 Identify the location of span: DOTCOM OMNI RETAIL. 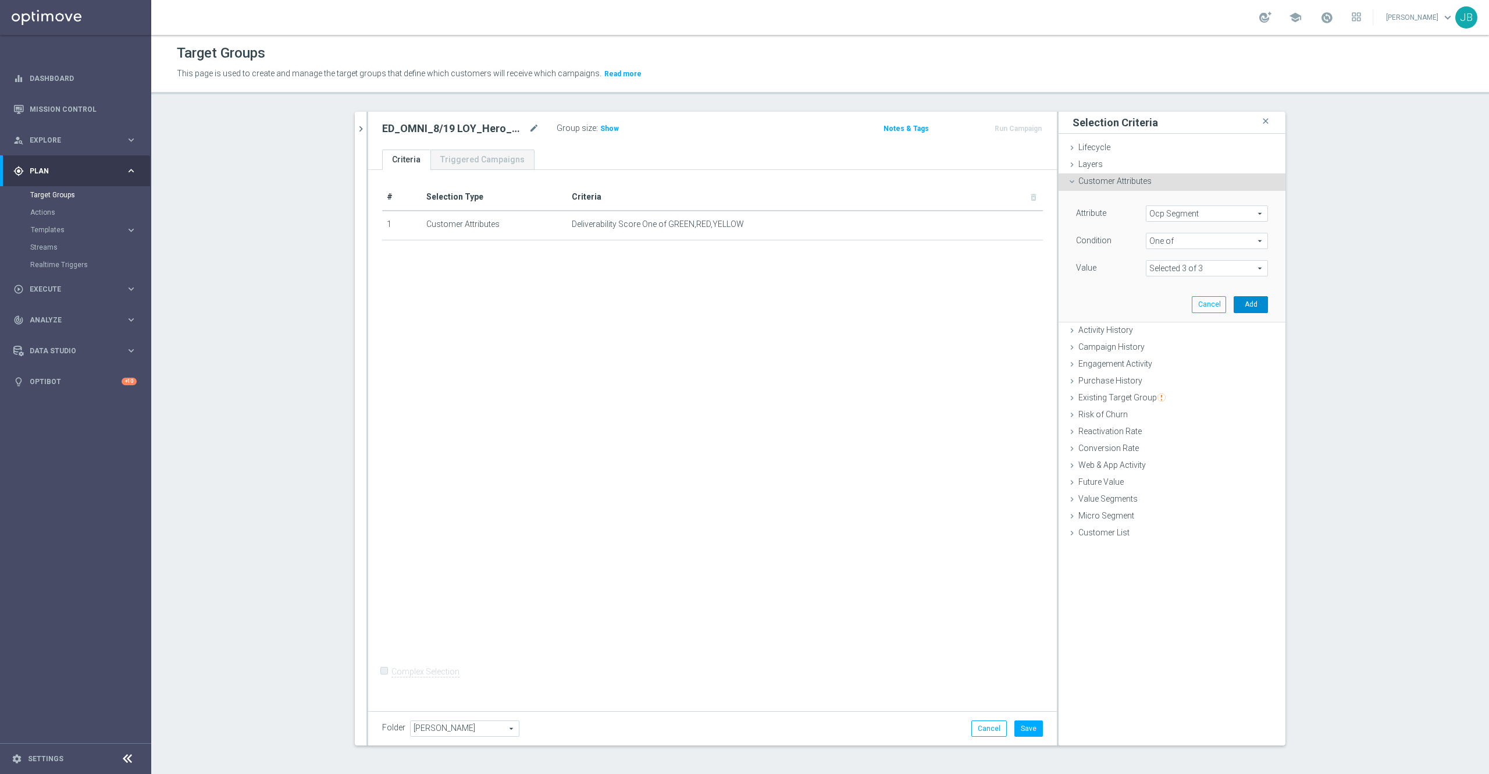
(1207, 268).